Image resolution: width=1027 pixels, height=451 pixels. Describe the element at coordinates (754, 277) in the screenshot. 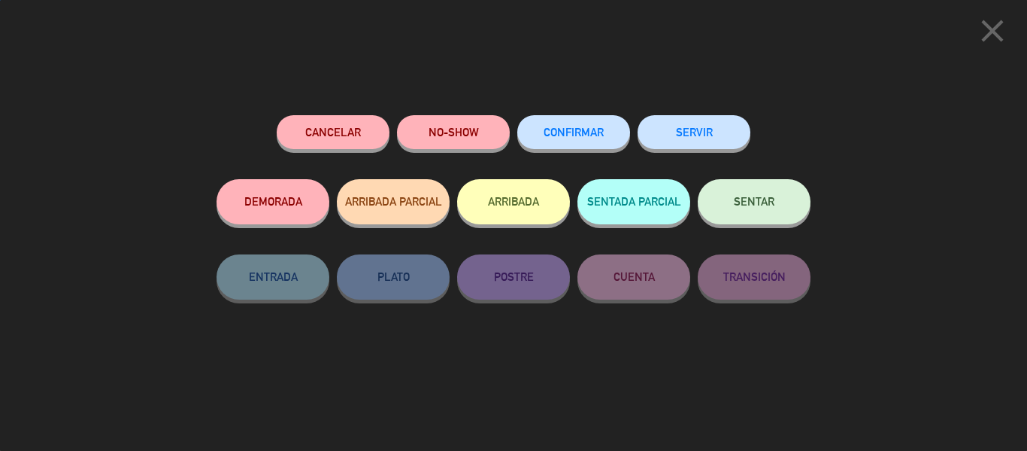

I see `button: TRANSICIÓN` at that location.